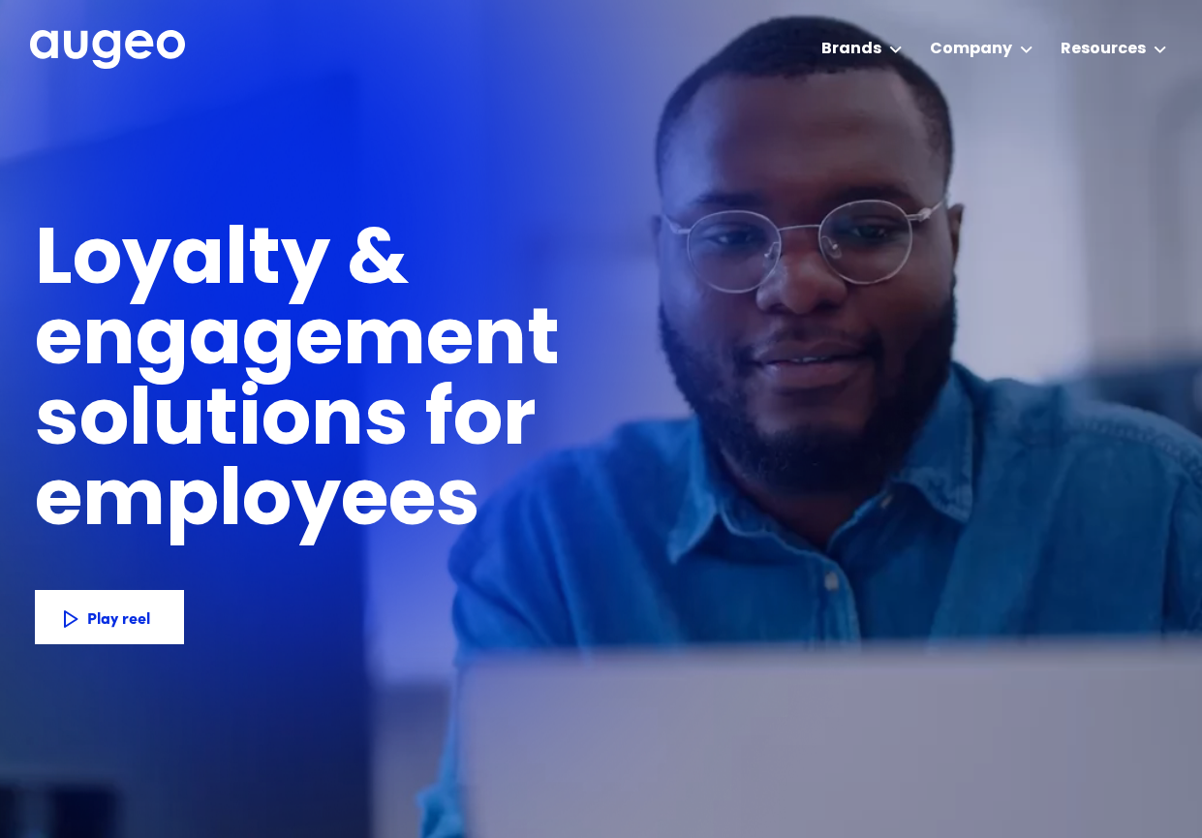  Describe the element at coordinates (970, 49) in the screenshot. I see `div: Company` at that location.